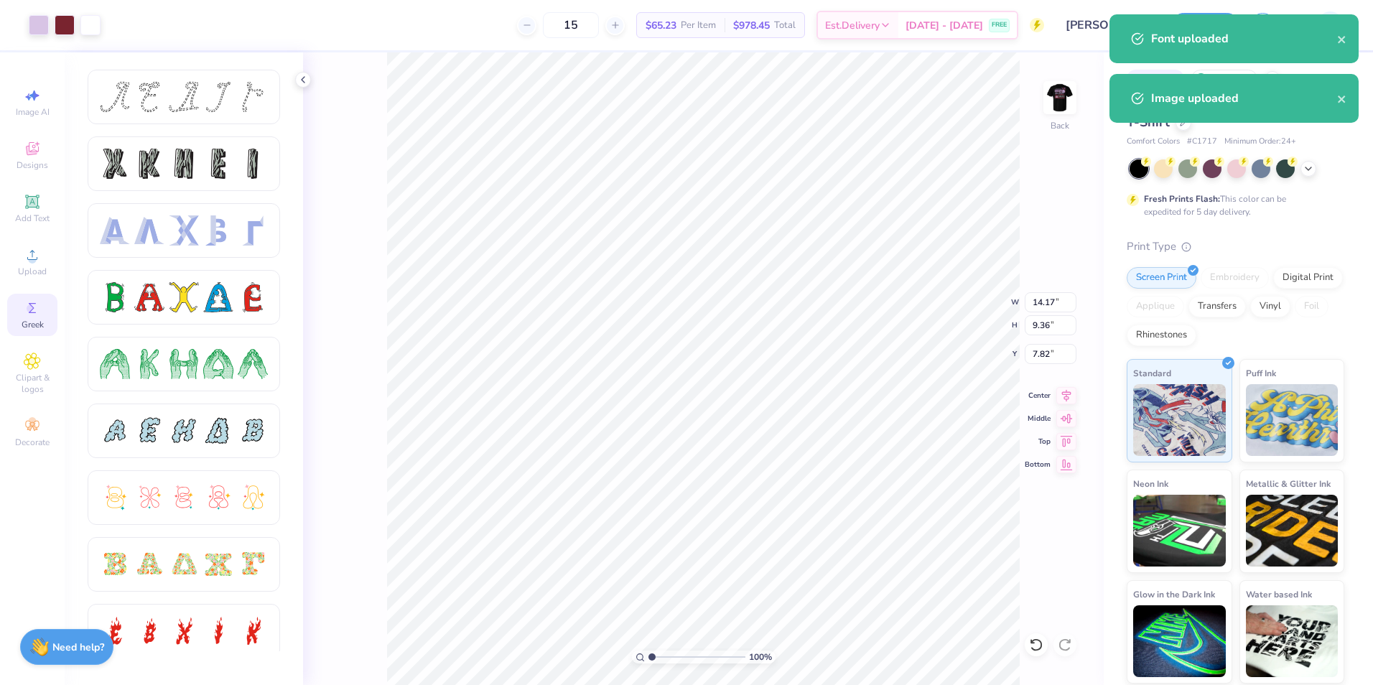 This screenshot has width=1373, height=685. Describe the element at coordinates (32, 218) in the screenshot. I see `span: Add Text` at that location.